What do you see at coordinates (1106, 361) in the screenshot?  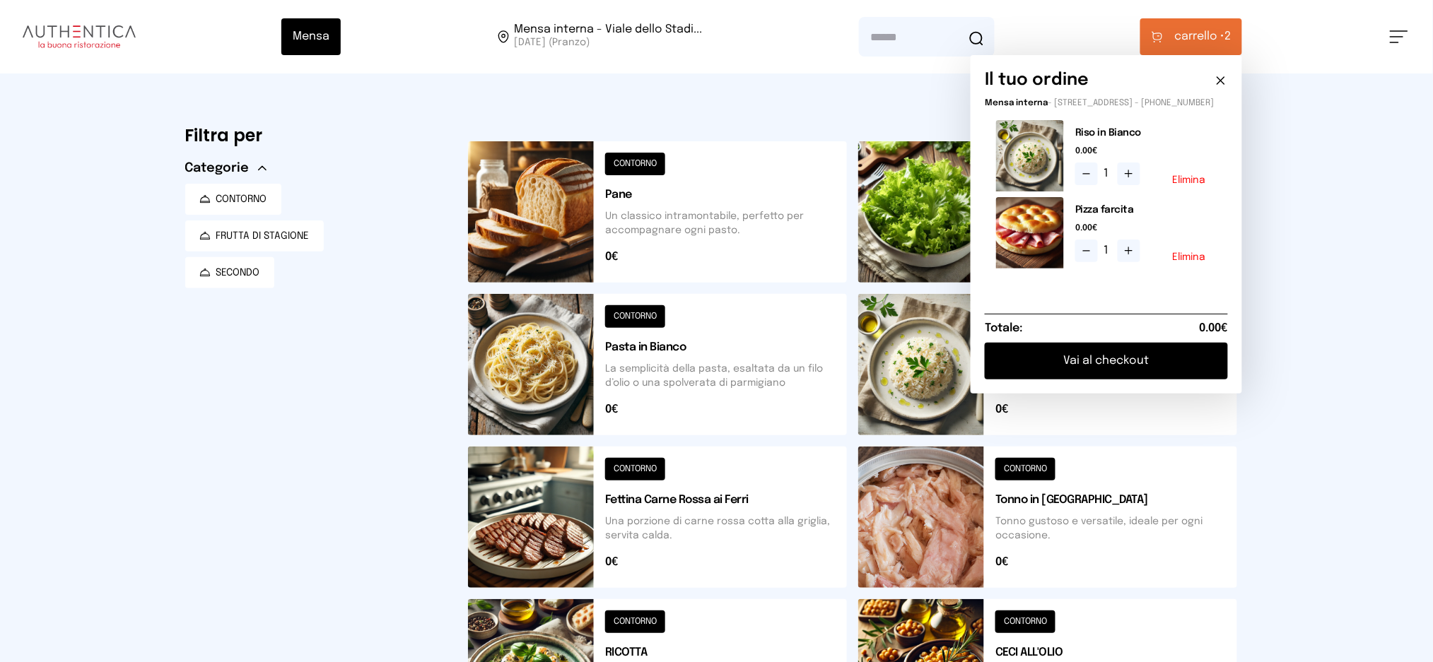 I see `button: Vai al checkout` at bounding box center [1106, 361].